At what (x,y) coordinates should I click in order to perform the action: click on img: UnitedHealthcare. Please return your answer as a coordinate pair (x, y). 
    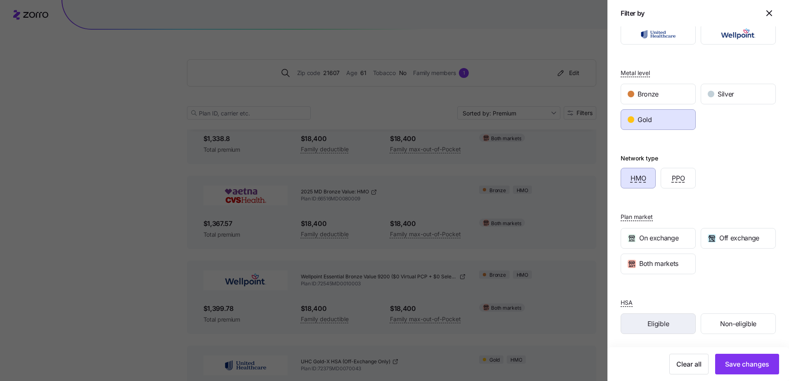
    Looking at the image, I should click on (658, 34).